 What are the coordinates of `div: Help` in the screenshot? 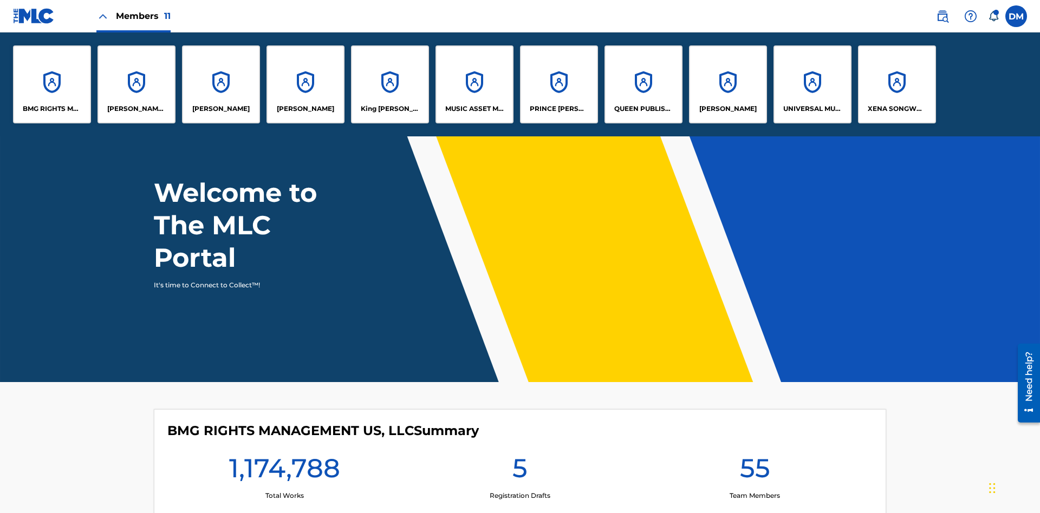 It's located at (971, 16).